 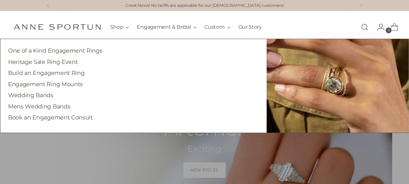 I want to click on a: Open search modal, so click(x=365, y=27).